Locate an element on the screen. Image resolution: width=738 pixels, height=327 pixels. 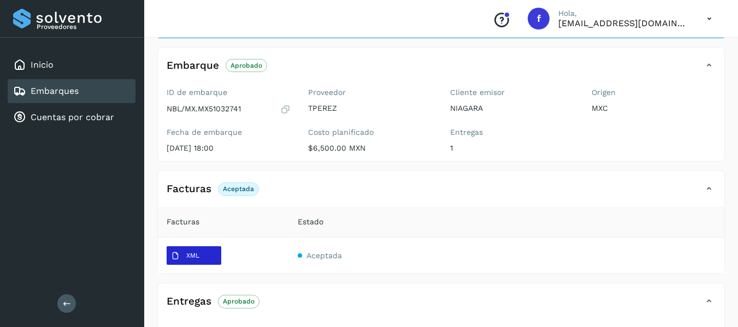
span: Facturas is located at coordinates (183, 222).